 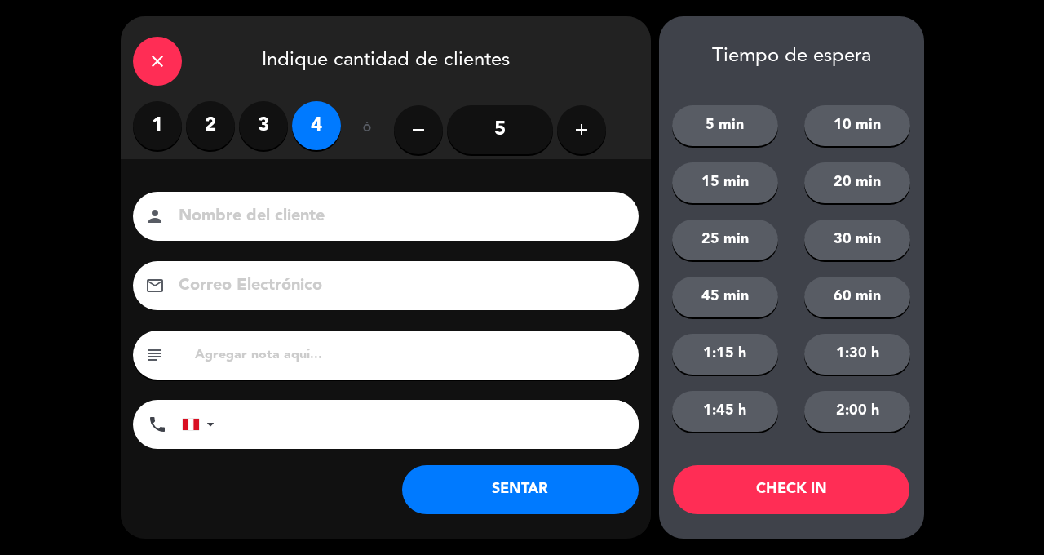 I want to click on button: 1:15 h, so click(x=725, y=354).